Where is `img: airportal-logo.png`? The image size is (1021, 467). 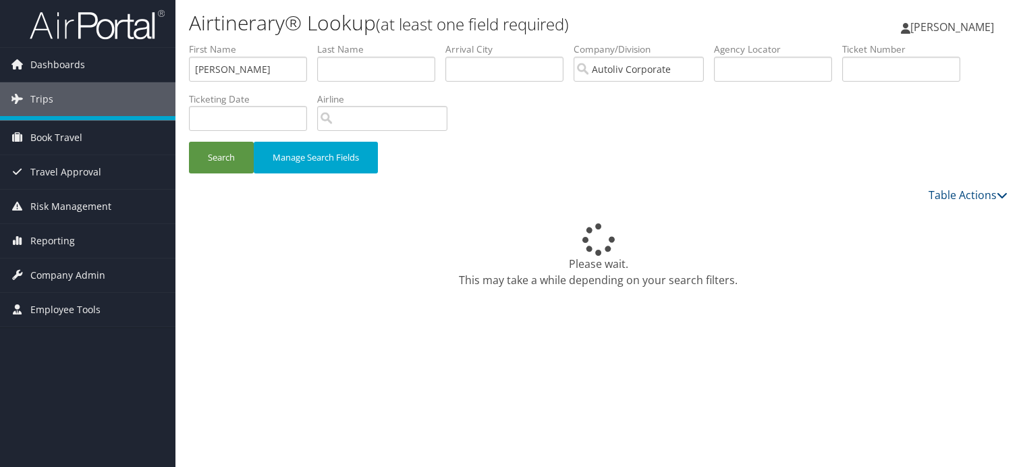 img: airportal-logo.png is located at coordinates (97, 24).